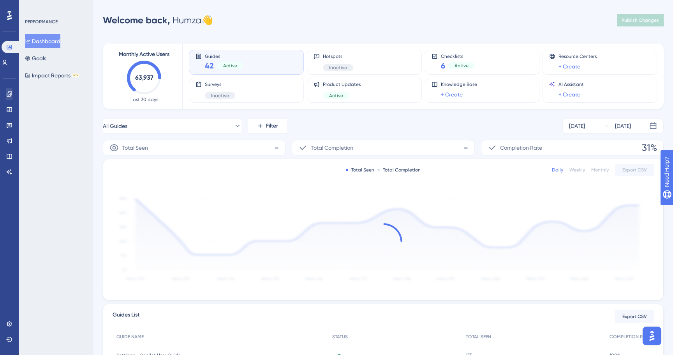 The image size is (673, 355). What do you see at coordinates (158, 20) in the screenshot?
I see `div: Humza 👋` at bounding box center [158, 20].